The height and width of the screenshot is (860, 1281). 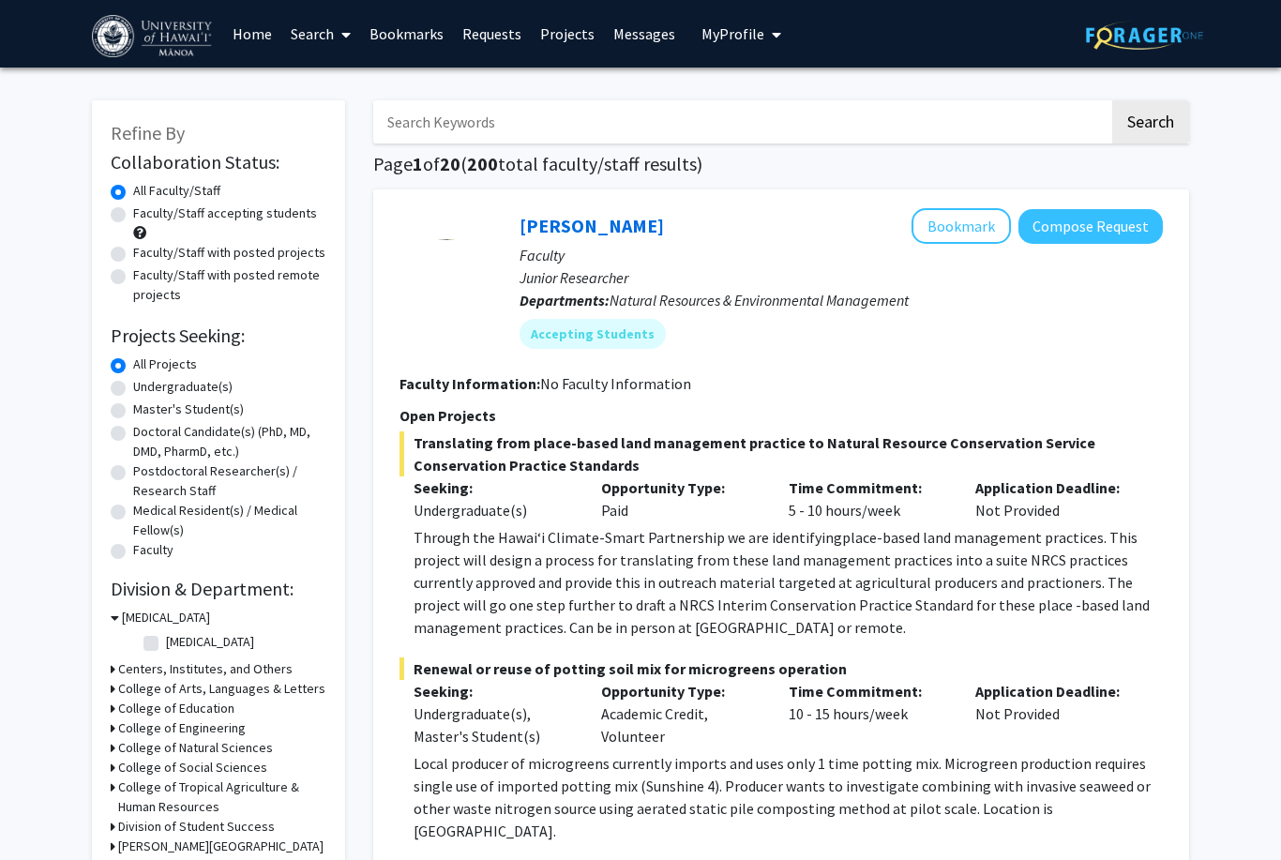 I want to click on label: Undergraduate(s), so click(x=183, y=386).